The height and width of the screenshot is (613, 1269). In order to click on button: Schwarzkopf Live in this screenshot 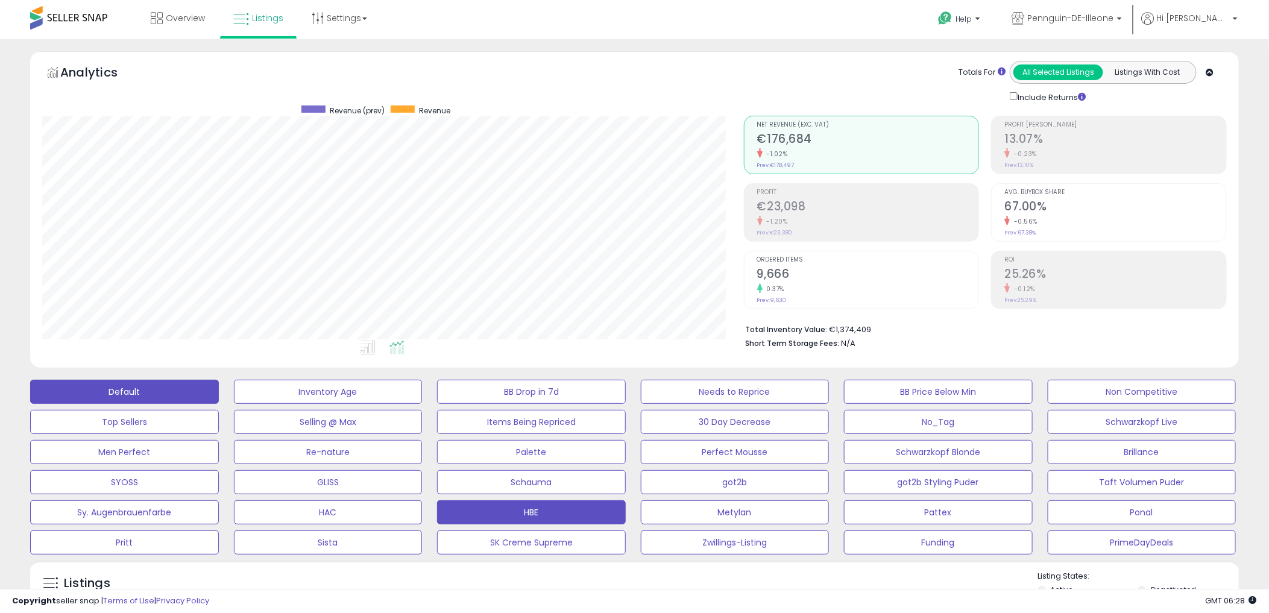, I will do `click(1142, 422)`.